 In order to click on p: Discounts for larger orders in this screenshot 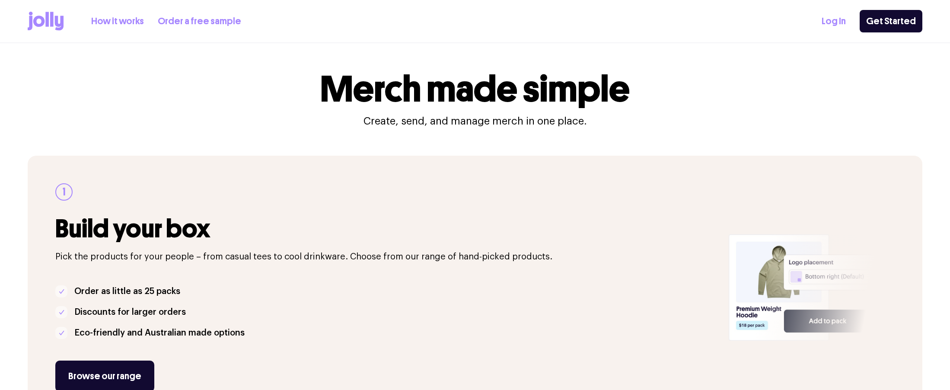, I will do `click(130, 312)`.